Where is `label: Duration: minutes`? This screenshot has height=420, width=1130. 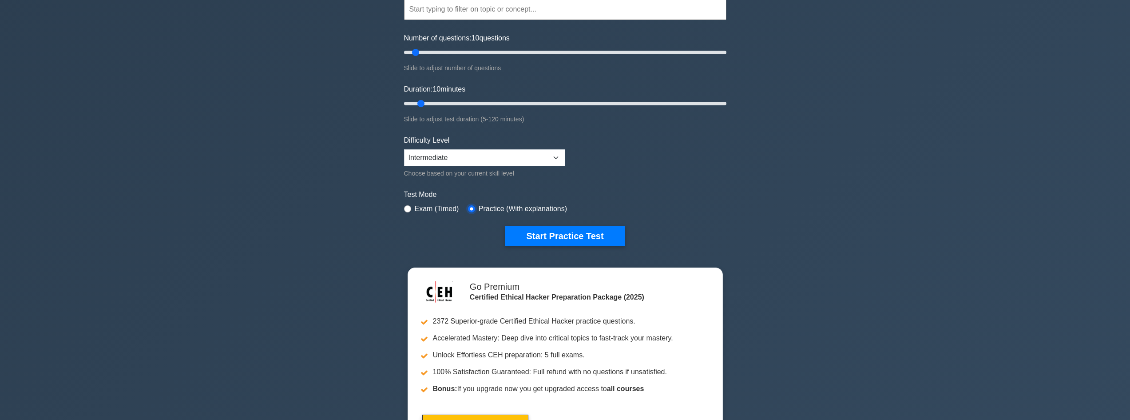 label: Duration: minutes is located at coordinates (435, 89).